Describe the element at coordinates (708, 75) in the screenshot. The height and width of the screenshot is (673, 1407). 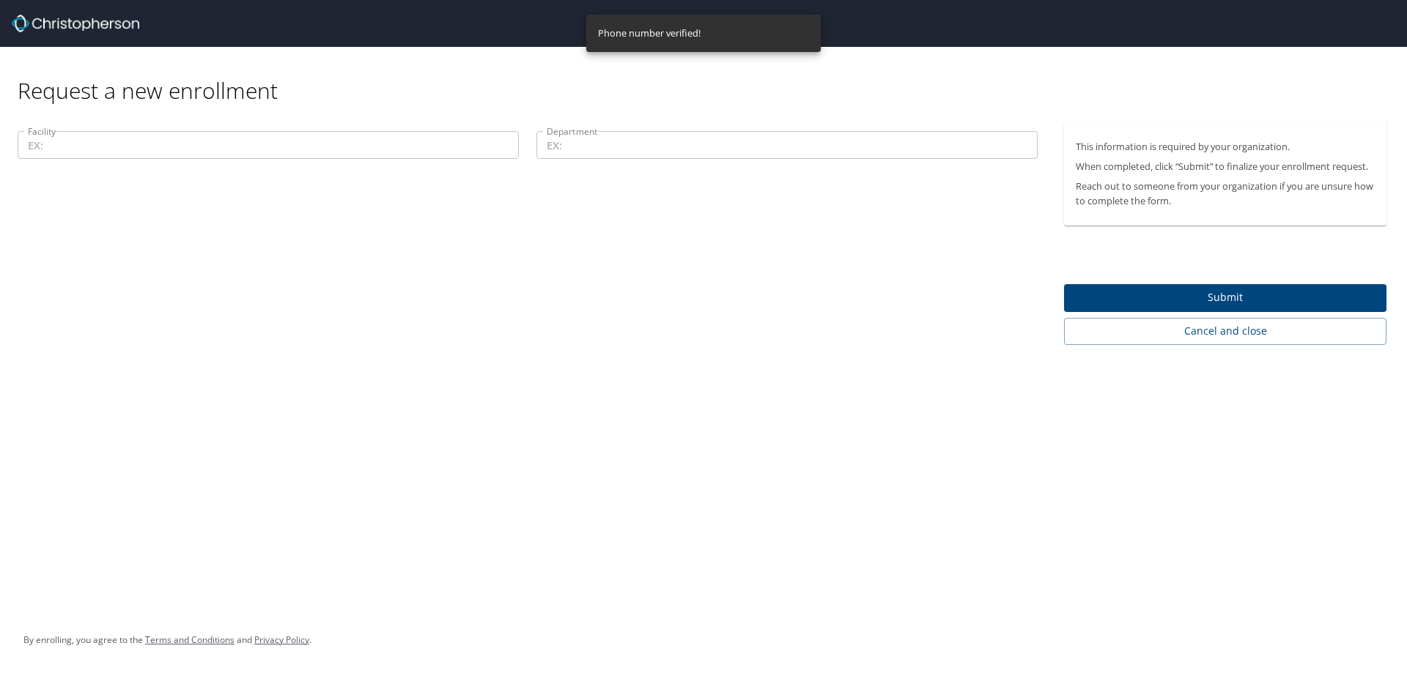
I see `div: Request a new enrollment` at that location.